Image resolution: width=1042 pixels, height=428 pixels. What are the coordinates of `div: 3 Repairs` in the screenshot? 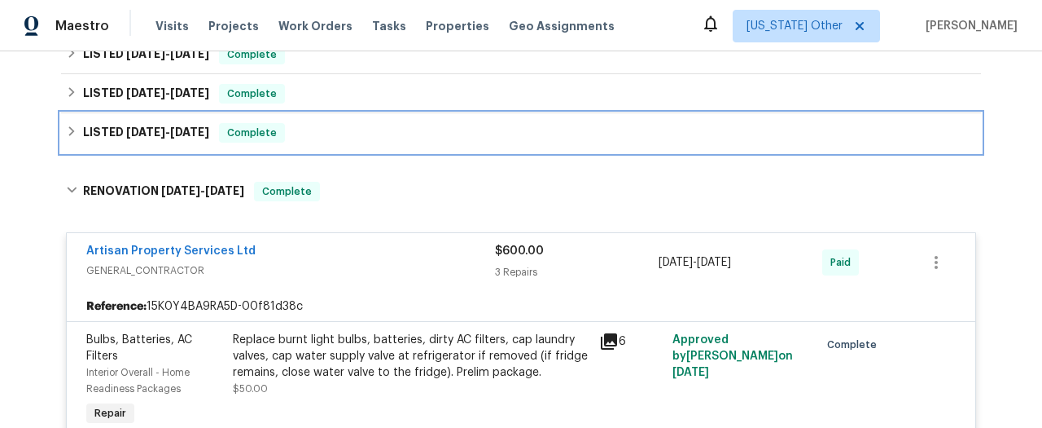 It's located at (577, 272).